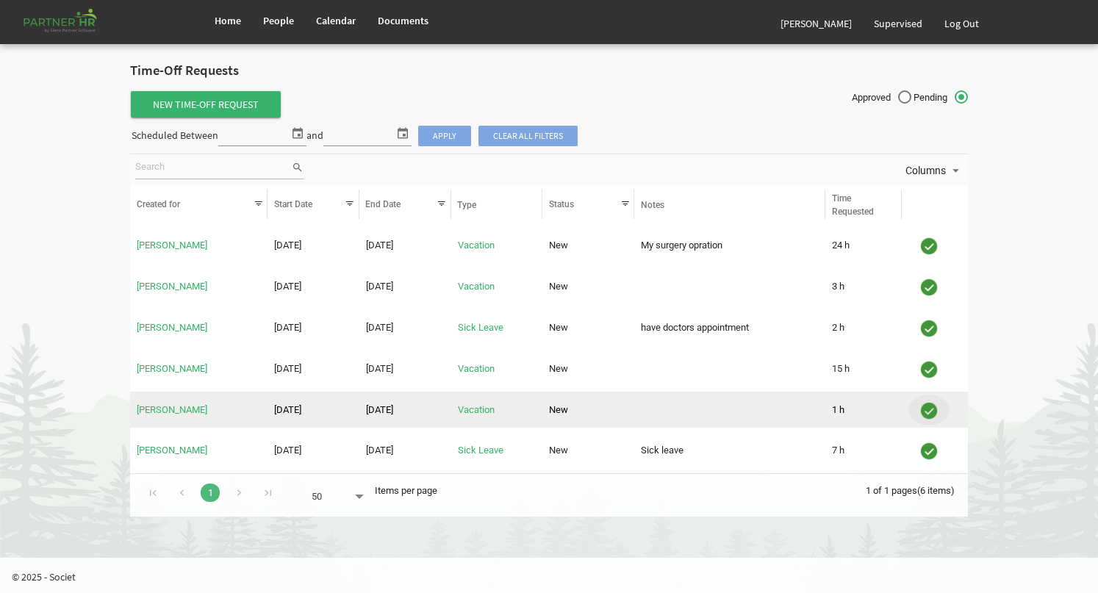 The width and height of the screenshot is (1098, 593). I want to click on span: Documents, so click(403, 21).